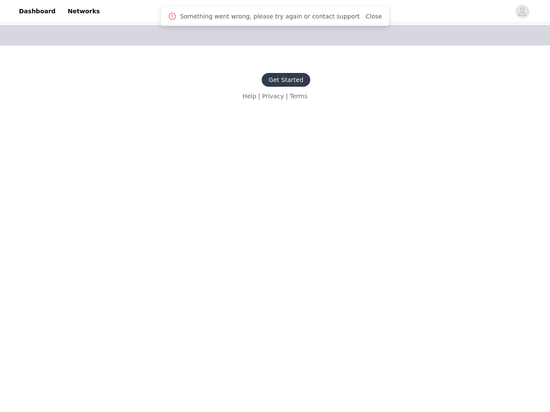 Image resolution: width=550 pixels, height=412 pixels. What do you see at coordinates (374, 16) in the screenshot?
I see `a: Close` at bounding box center [374, 16].